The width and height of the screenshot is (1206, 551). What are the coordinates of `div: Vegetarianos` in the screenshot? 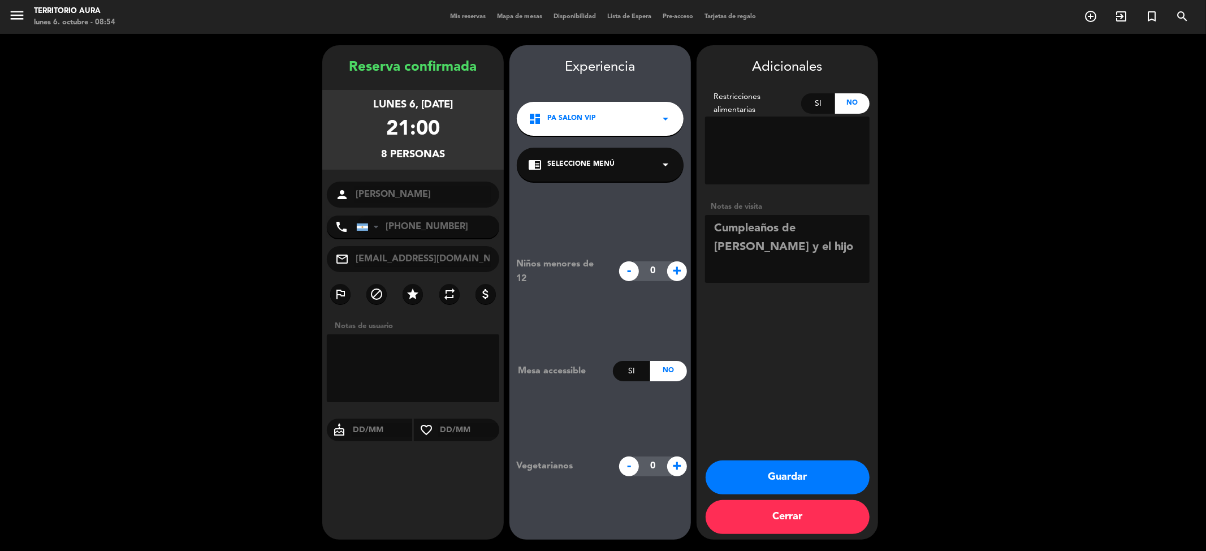 It's located at (560, 466).